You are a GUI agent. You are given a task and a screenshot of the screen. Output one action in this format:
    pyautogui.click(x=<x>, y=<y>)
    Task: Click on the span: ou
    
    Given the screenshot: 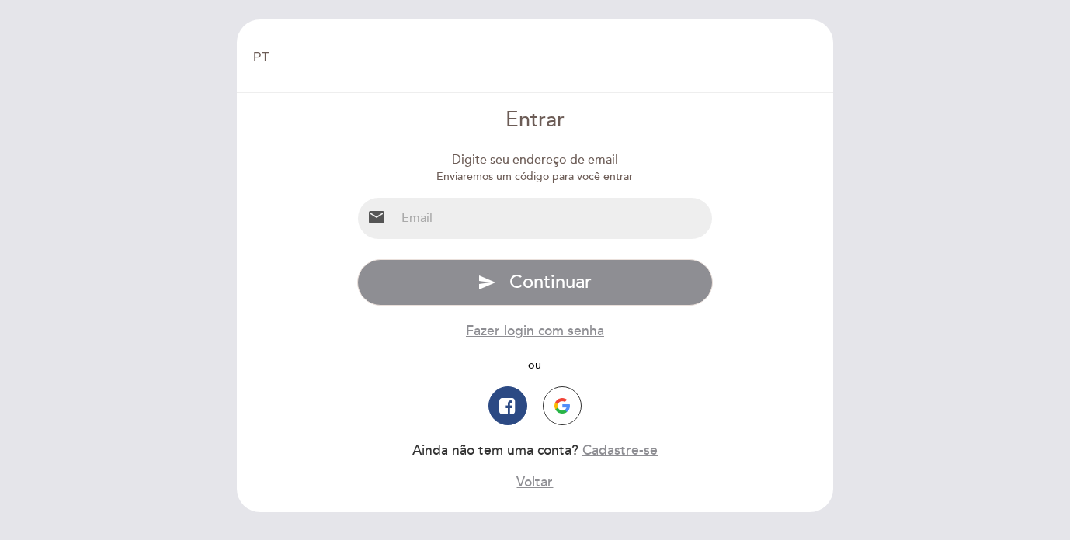 What is the action you would take?
    pyautogui.click(x=534, y=365)
    